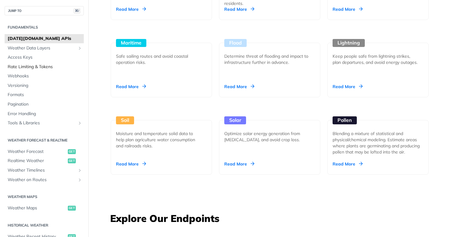 The width and height of the screenshot is (451, 237). I want to click on span: Weather on Routes, so click(42, 180).